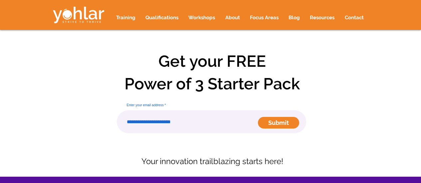 This screenshot has width=421, height=183. Describe the element at coordinates (202, 18) in the screenshot. I see `p: Workshops` at that location.